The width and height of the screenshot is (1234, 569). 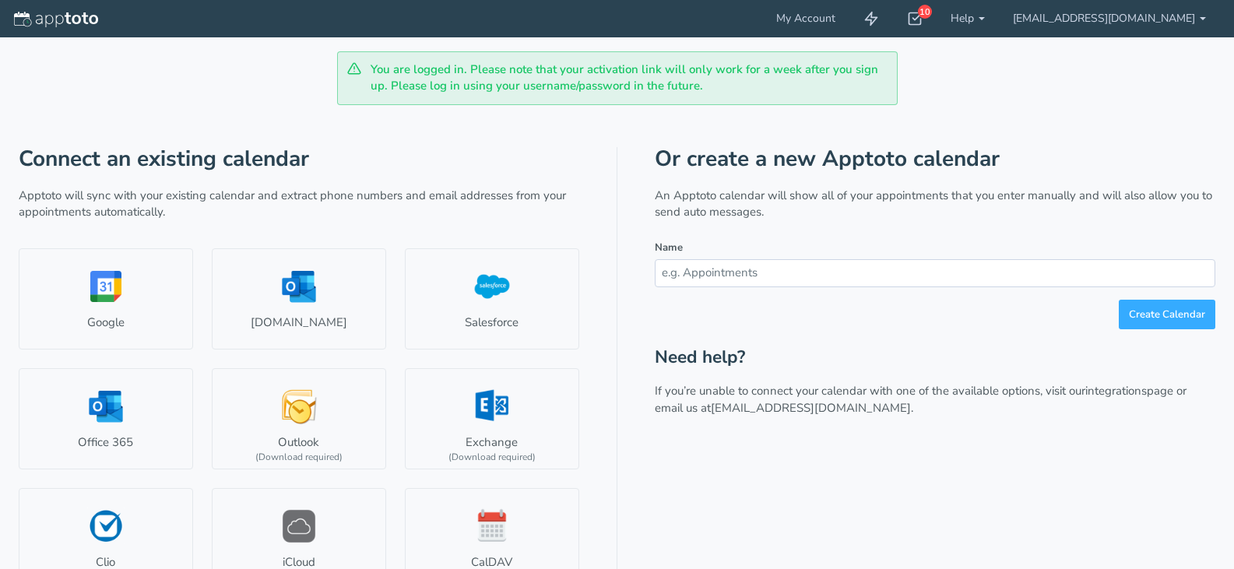 What do you see at coordinates (106, 419) in the screenshot?
I see `a: Office 365` at bounding box center [106, 419].